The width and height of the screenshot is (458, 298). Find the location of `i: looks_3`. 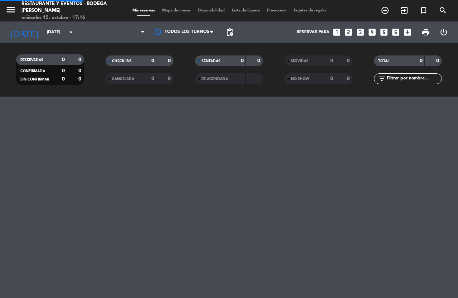

i: looks_3 is located at coordinates (360, 32).